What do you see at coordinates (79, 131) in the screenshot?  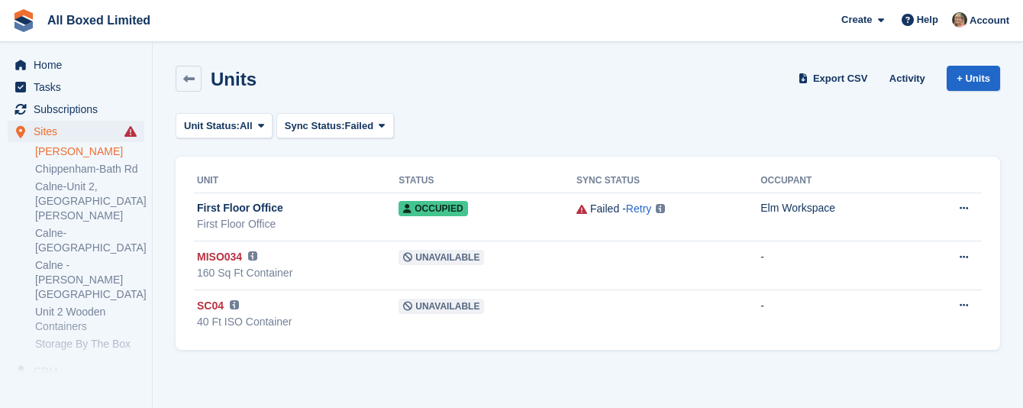 I see `span: Sites` at bounding box center [79, 131].